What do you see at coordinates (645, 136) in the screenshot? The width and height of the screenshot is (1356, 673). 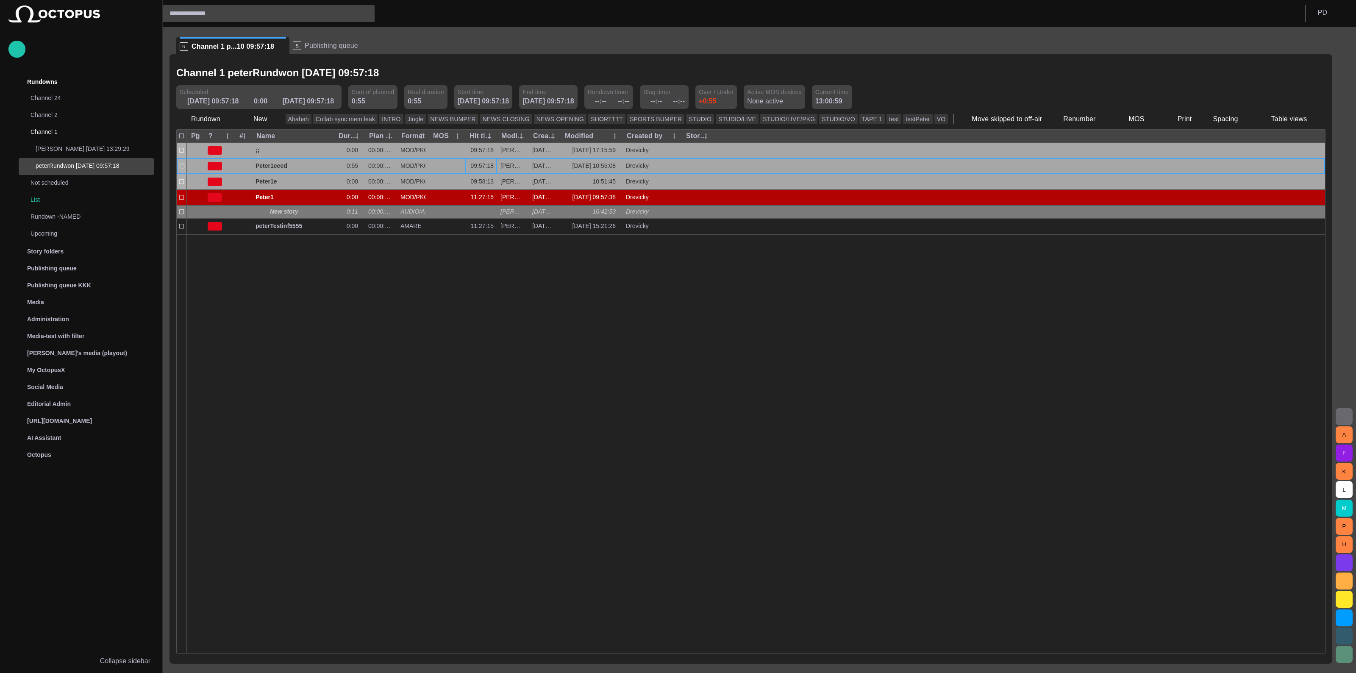 I see `div: Created by` at bounding box center [645, 136].